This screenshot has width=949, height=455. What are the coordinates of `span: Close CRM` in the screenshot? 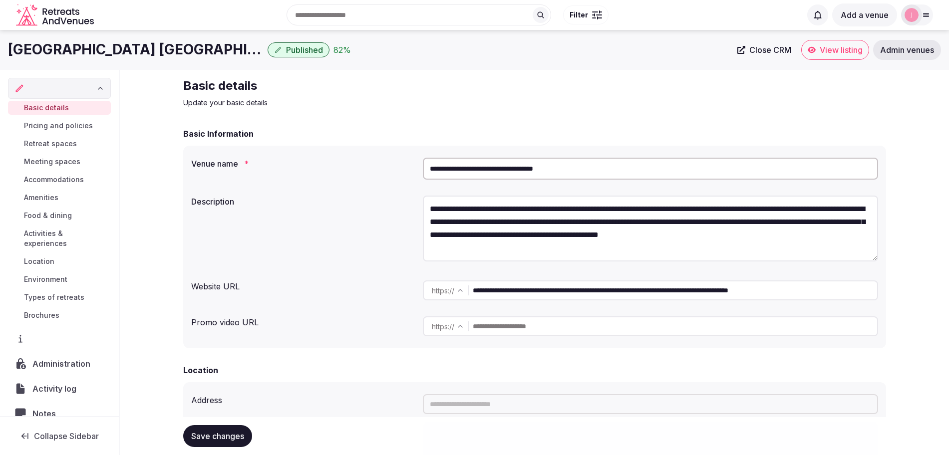 It's located at (770, 50).